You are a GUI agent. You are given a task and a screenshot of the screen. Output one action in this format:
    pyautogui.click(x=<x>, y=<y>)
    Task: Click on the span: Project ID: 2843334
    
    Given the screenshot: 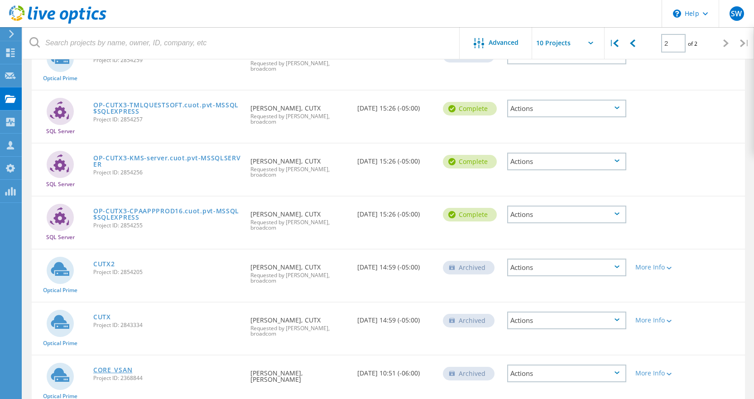 What is the action you would take?
    pyautogui.click(x=167, y=325)
    